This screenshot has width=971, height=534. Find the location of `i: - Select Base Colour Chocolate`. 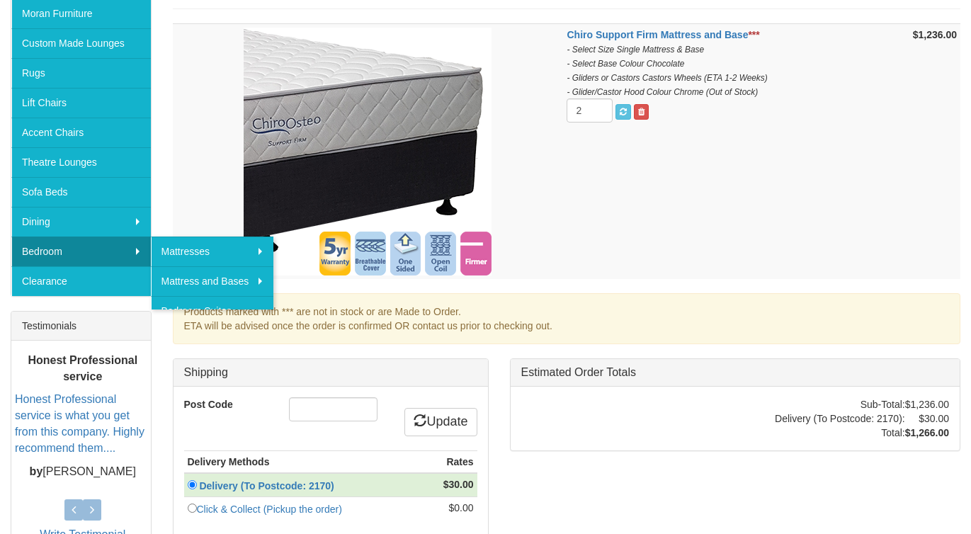

i: - Select Base Colour Chocolate is located at coordinates (626, 64).